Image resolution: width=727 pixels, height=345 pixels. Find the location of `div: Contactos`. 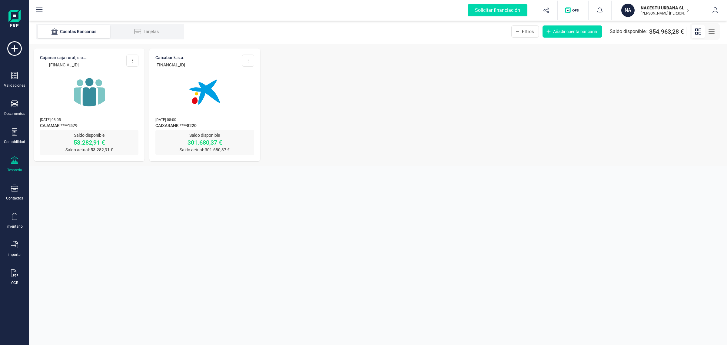

div: Contactos is located at coordinates (15, 198).